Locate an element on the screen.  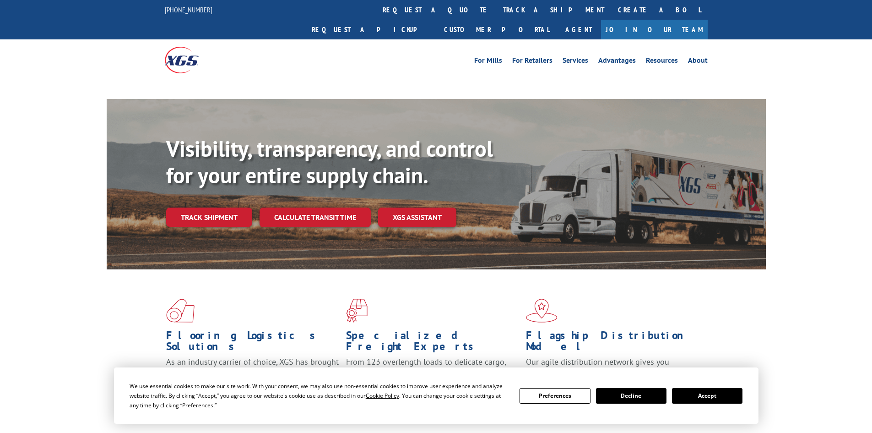
img: xgs-icon-focused-on-flooring-red is located at coordinates (357, 310).